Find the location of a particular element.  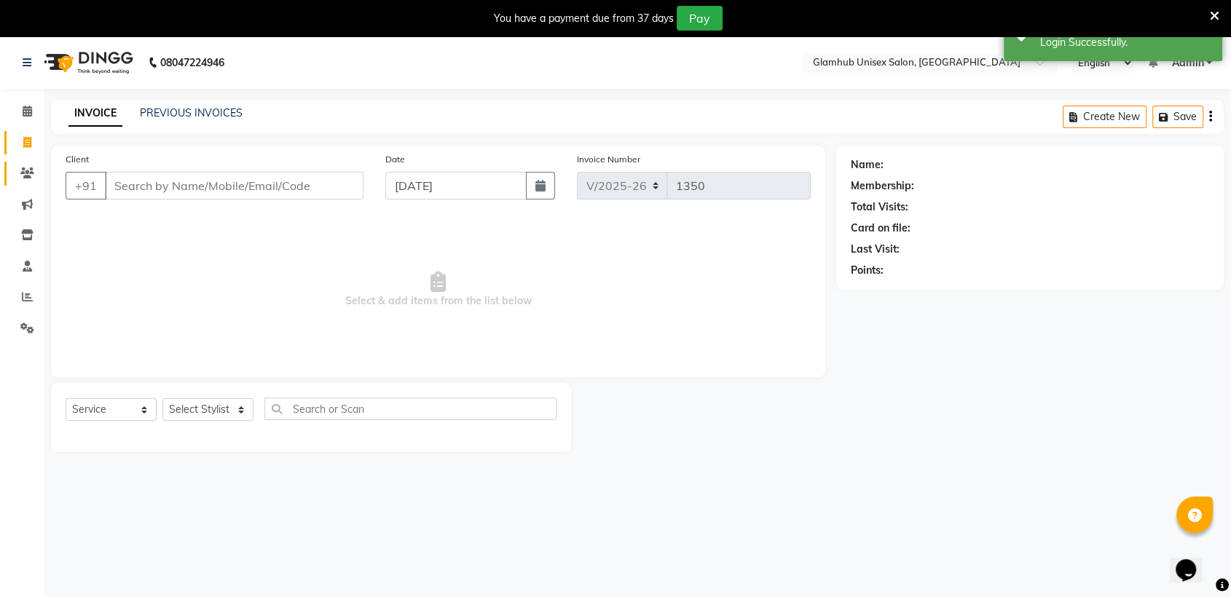

div: Name: is located at coordinates (867, 165).